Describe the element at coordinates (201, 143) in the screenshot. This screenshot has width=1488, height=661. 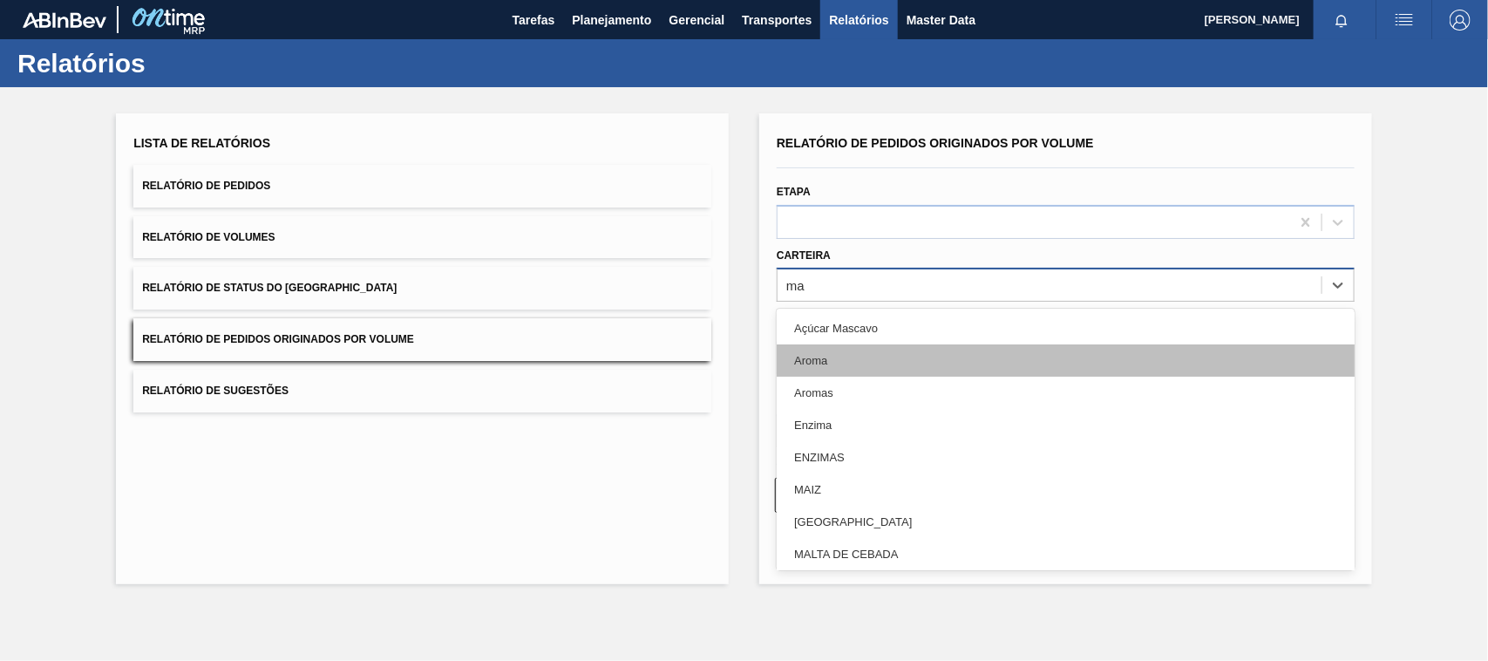
I see `span: Lista de Relatórios` at that location.